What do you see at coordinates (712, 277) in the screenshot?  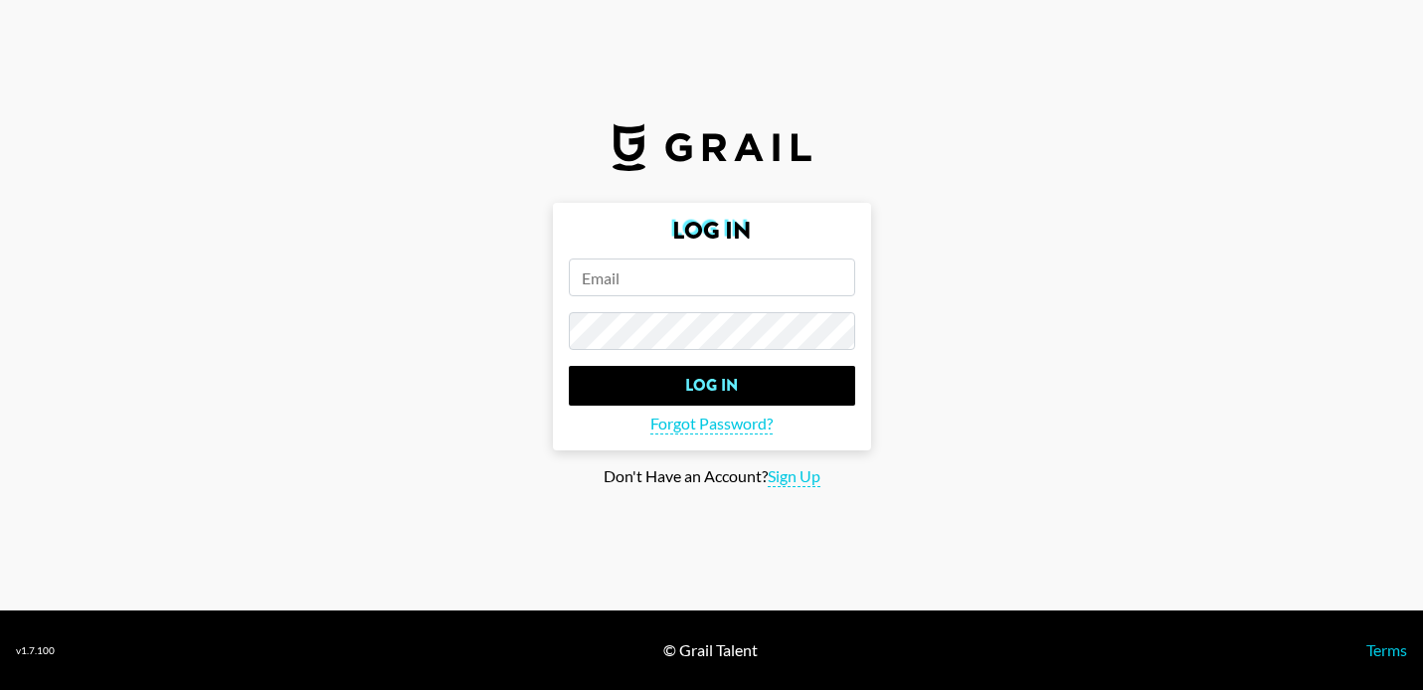 I see `input: Email` at bounding box center [712, 277].